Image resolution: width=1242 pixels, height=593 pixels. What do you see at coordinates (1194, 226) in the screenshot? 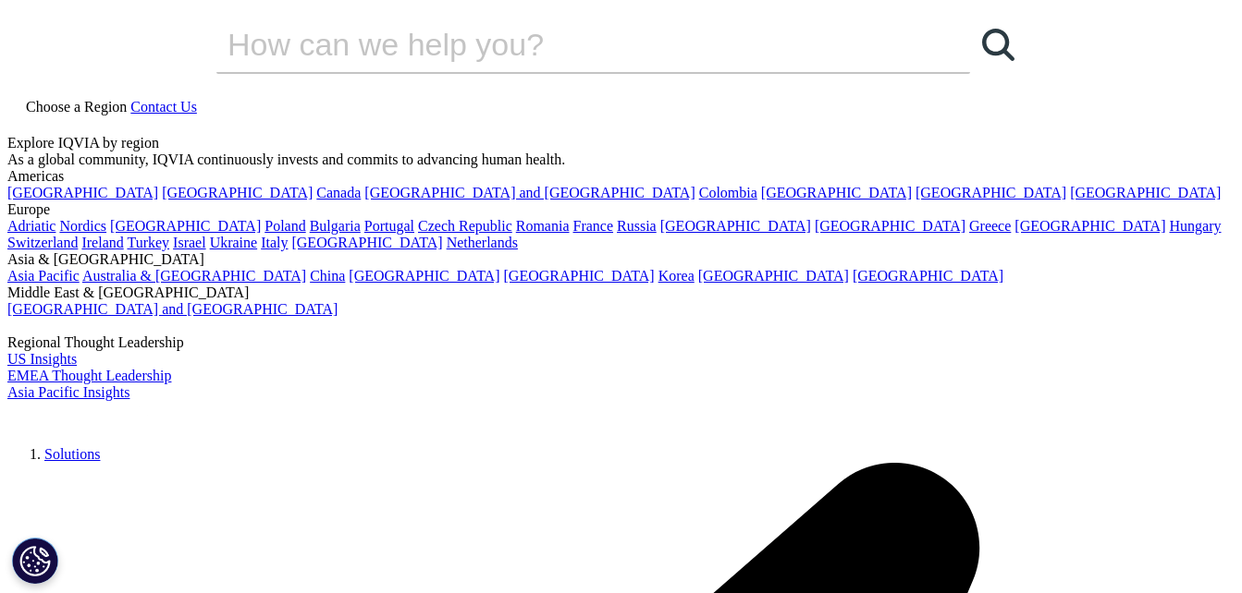
I see `a: Hungary` at bounding box center [1194, 226].